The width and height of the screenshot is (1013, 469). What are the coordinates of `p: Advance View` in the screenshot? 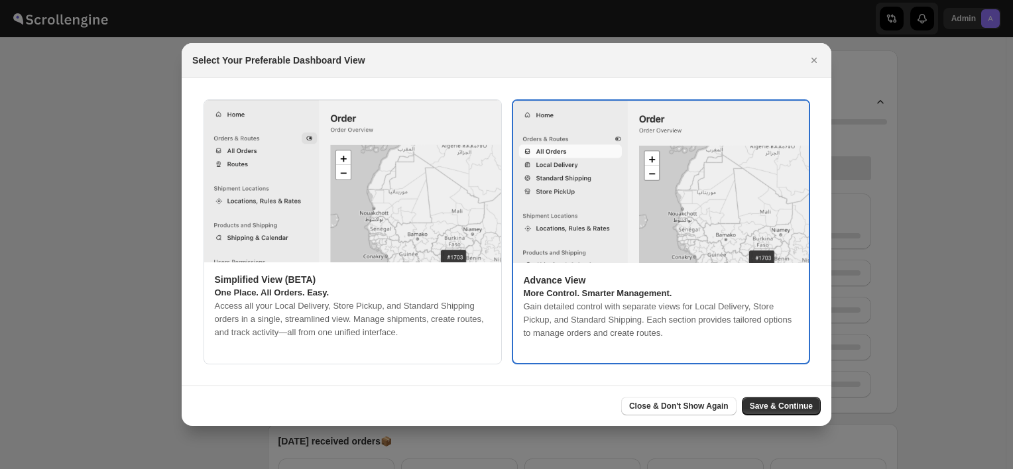 It's located at (661, 280).